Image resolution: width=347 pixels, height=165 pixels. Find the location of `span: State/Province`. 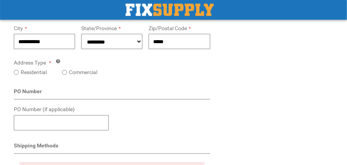

span: State/Province is located at coordinates (99, 28).